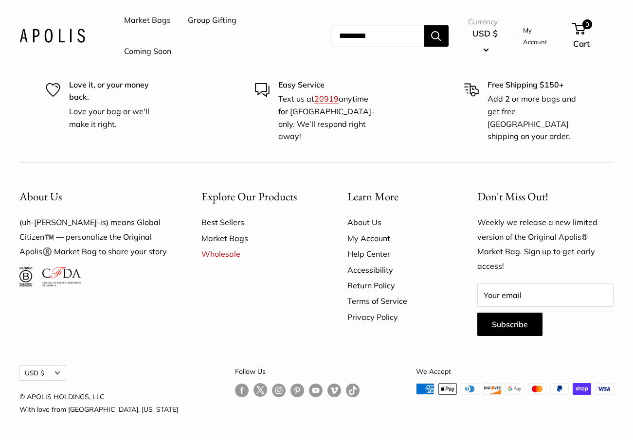  What do you see at coordinates (257, 222) in the screenshot?
I see `a: Best Sellers` at bounding box center [257, 222].